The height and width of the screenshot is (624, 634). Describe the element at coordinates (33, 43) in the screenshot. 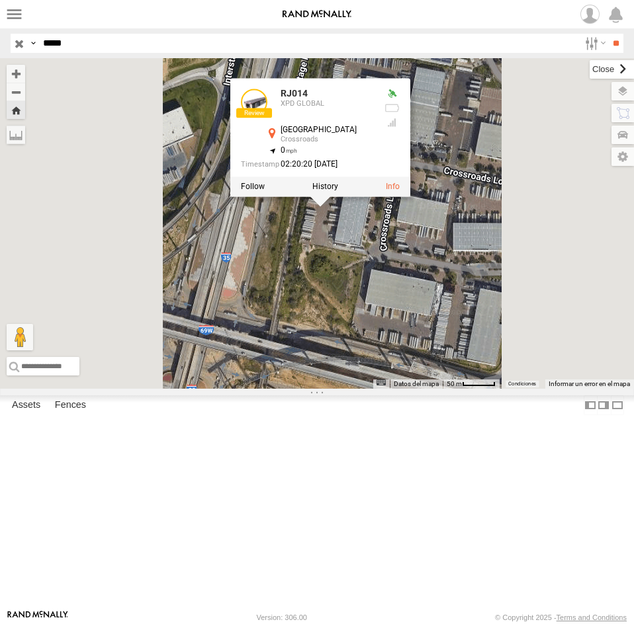

I see `label: Search Query` at that location.